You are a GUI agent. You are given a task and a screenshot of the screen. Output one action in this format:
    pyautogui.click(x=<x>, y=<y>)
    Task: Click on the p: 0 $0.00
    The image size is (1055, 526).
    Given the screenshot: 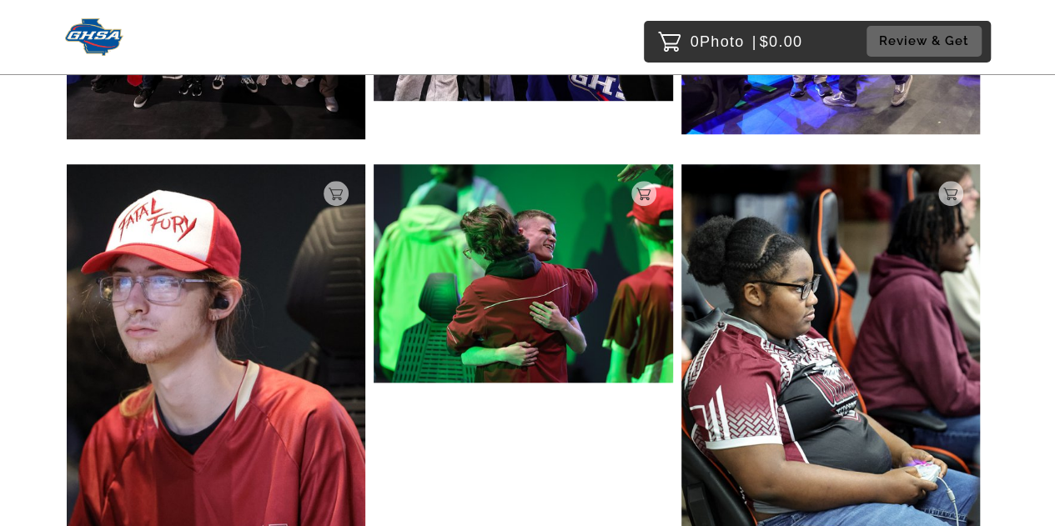 What is the action you would take?
    pyautogui.click(x=746, y=42)
    